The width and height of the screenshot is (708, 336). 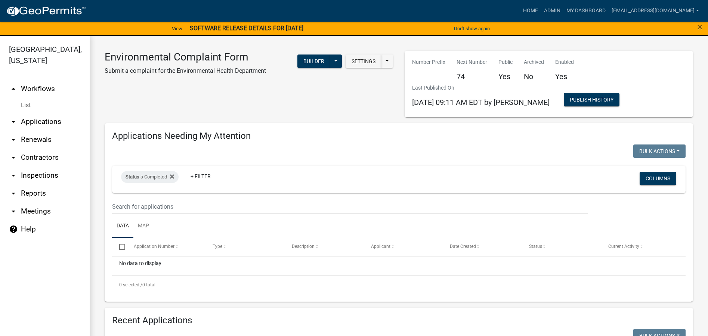 What do you see at coordinates (530, 11) in the screenshot?
I see `a: Home` at bounding box center [530, 11].